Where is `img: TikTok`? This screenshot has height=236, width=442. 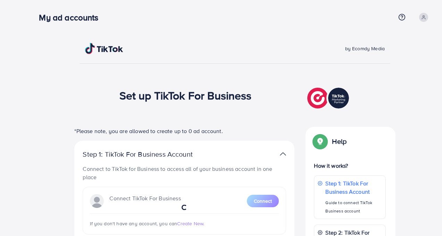
img: TikTok is located at coordinates (104, 49).